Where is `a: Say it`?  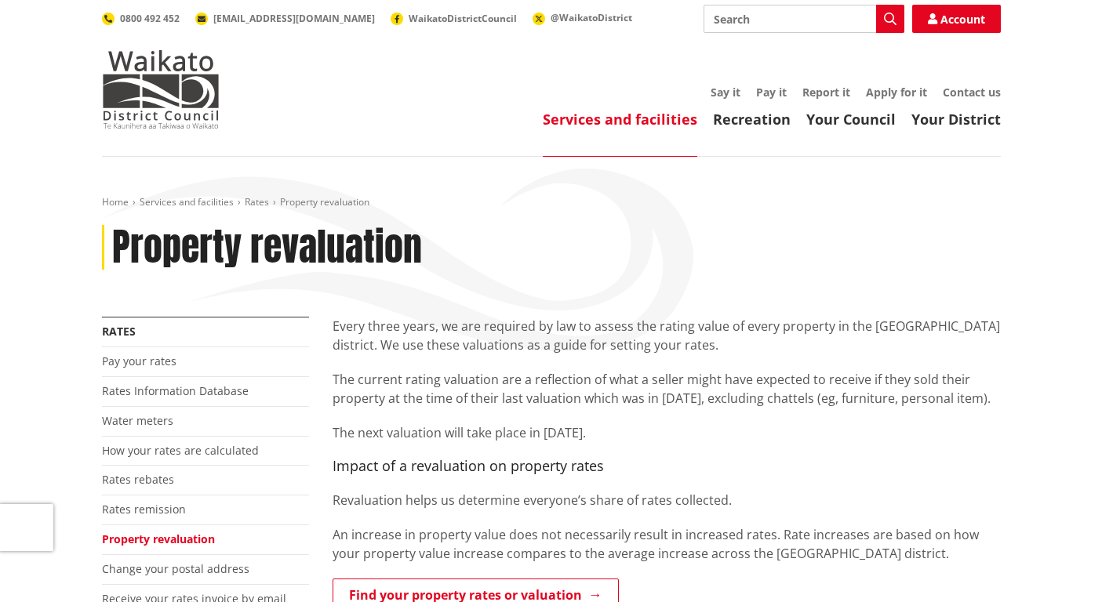 a: Say it is located at coordinates (725, 92).